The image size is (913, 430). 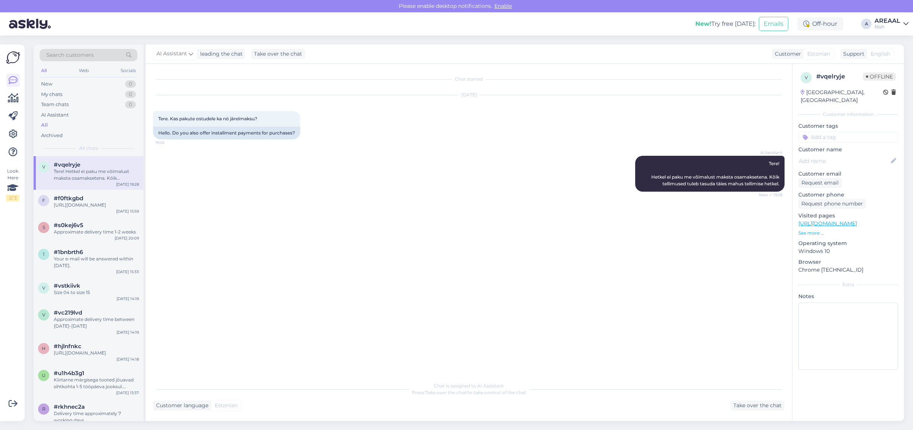 What do you see at coordinates (867, 24) in the screenshot?
I see `div: A` at bounding box center [867, 24].